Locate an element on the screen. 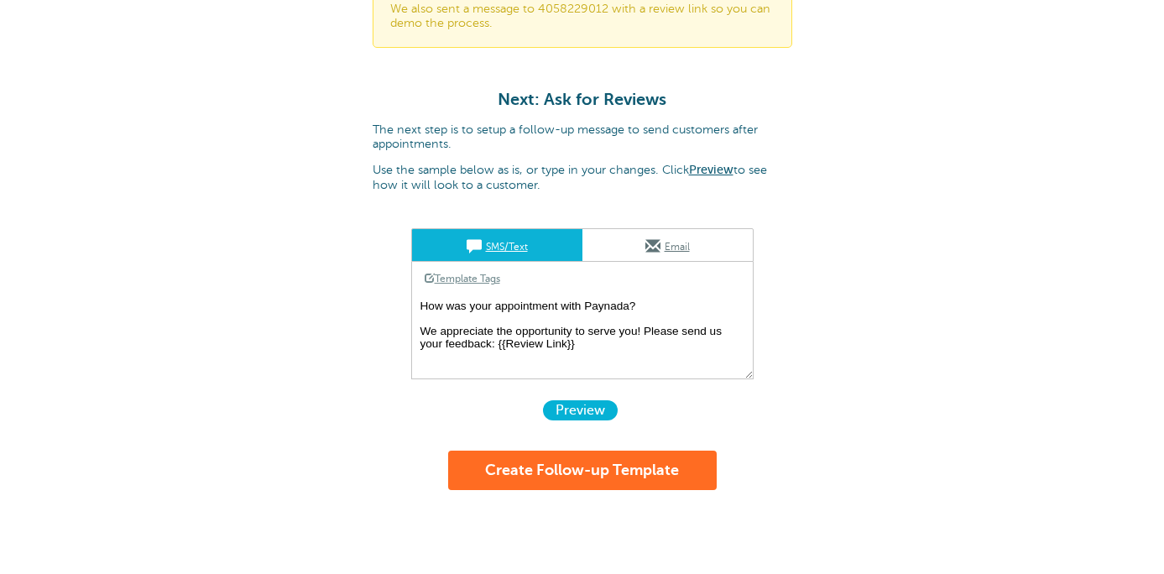 This screenshot has width=1164, height=574. a: Template Tags is located at coordinates (462, 278).